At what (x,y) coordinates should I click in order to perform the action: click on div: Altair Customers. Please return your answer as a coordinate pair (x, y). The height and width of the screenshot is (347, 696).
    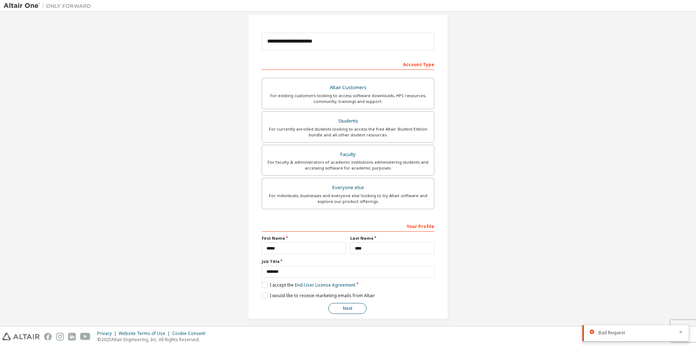
    Looking at the image, I should click on (348, 88).